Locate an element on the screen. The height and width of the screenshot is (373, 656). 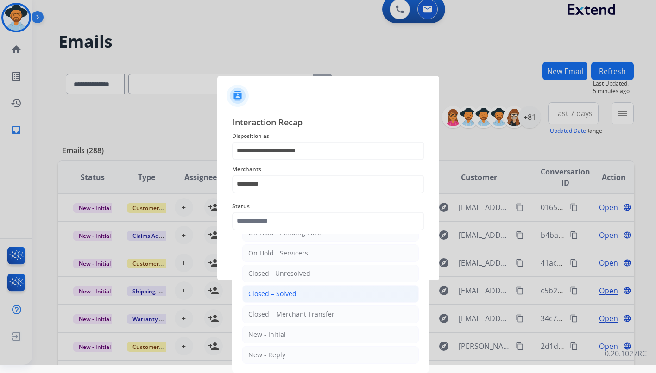
div: Closed – Merchant Transfer is located at coordinates (291, 314).